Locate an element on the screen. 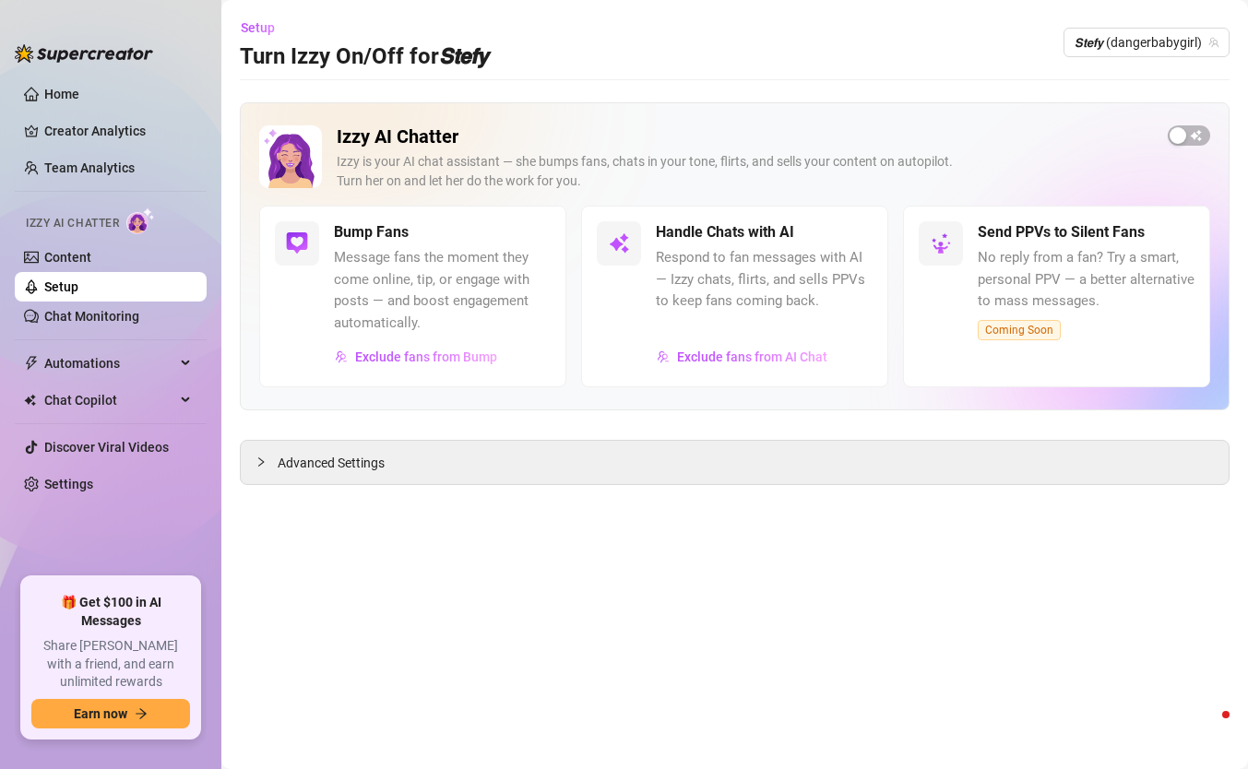  img: logo-BBDzfeDw.svg is located at coordinates (84, 53).